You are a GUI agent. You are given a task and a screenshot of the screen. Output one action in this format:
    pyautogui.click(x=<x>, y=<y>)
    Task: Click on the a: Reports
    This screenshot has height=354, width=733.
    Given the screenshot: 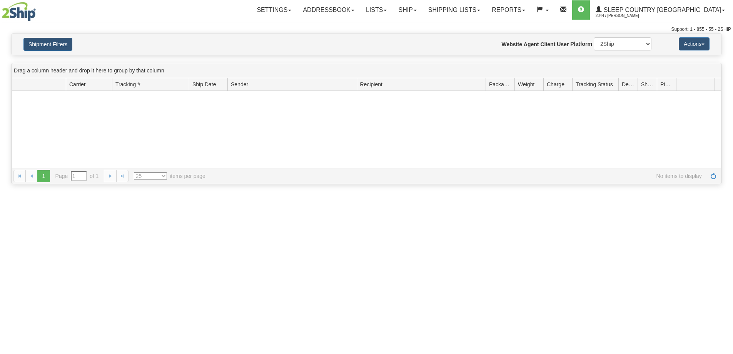 What is the action you would take?
    pyautogui.click(x=508, y=10)
    